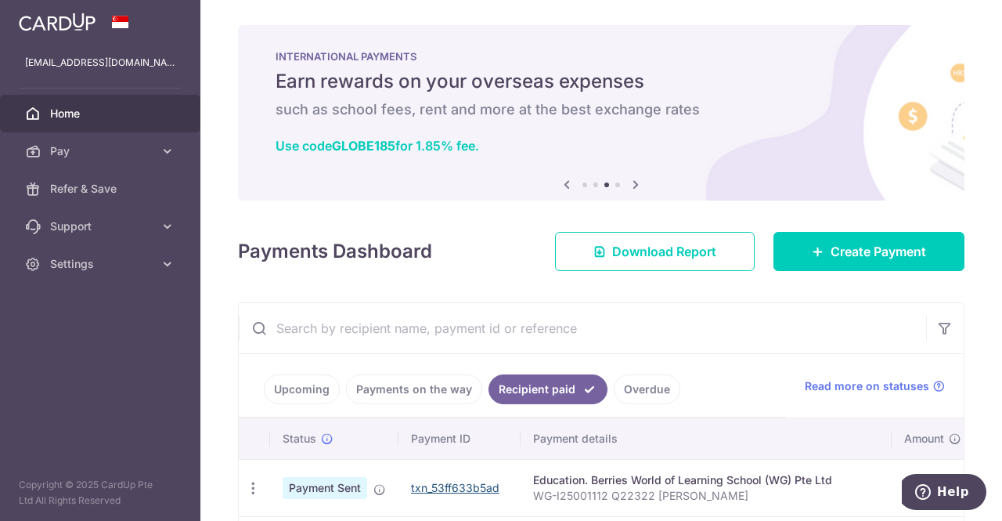 The height and width of the screenshot is (521, 1002). Describe the element at coordinates (460, 438) in the screenshot. I see `th: Payment ID` at that location.